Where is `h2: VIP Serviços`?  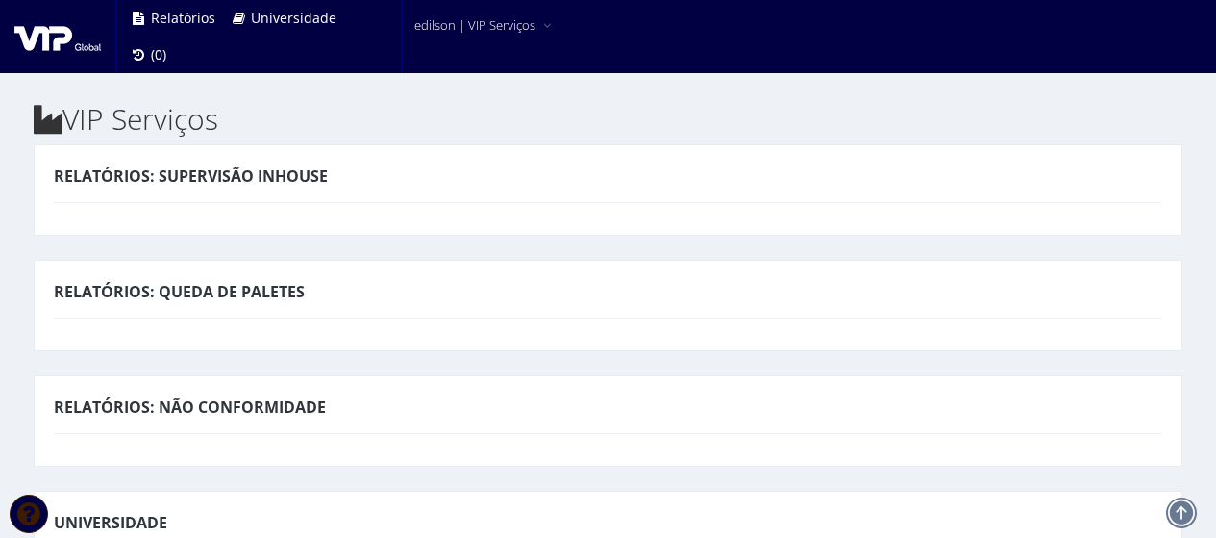 h2: VIP Serviços is located at coordinates (608, 118).